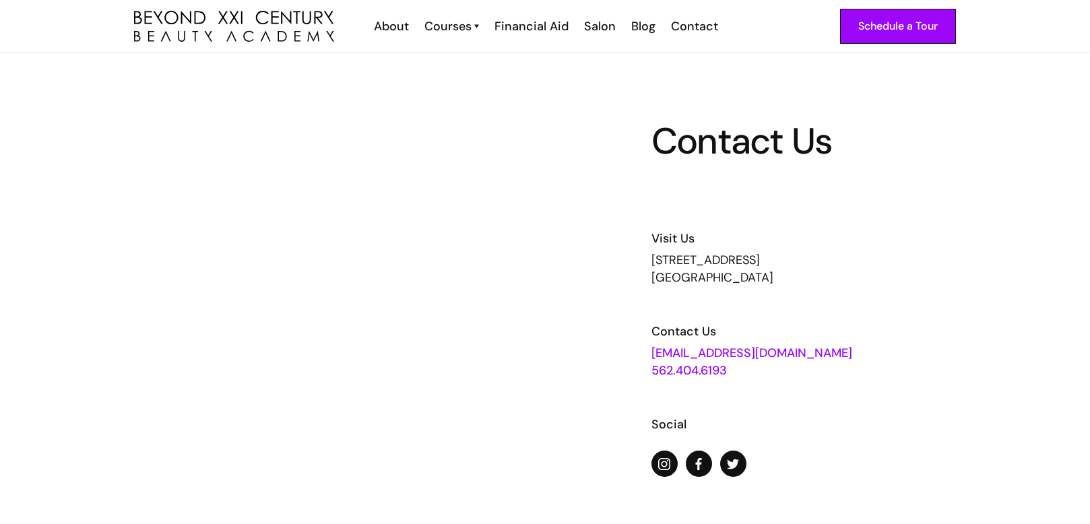 Image resolution: width=1090 pixels, height=524 pixels. Describe the element at coordinates (689, 371) in the screenshot. I see `a: 562.404.6193` at that location.